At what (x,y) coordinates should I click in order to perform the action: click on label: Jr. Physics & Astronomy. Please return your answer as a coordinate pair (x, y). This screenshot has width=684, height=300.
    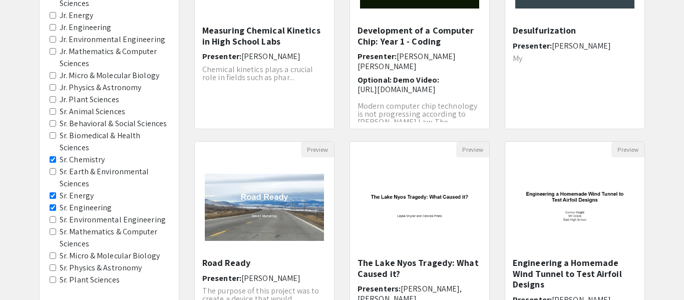
    Looking at the image, I should click on (100, 88).